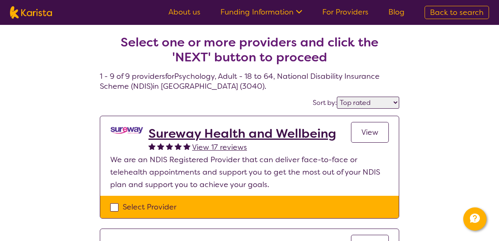 Image resolution: width=499 pixels, height=241 pixels. I want to click on button: Channel Menu, so click(475, 219).